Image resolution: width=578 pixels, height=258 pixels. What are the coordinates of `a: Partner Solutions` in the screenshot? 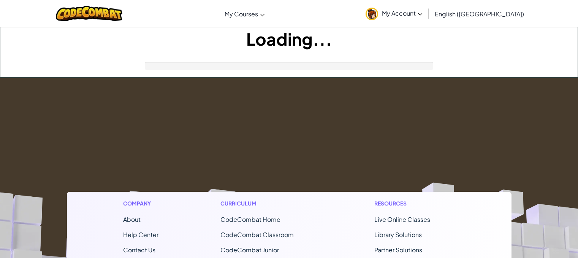 It's located at (398, 249).